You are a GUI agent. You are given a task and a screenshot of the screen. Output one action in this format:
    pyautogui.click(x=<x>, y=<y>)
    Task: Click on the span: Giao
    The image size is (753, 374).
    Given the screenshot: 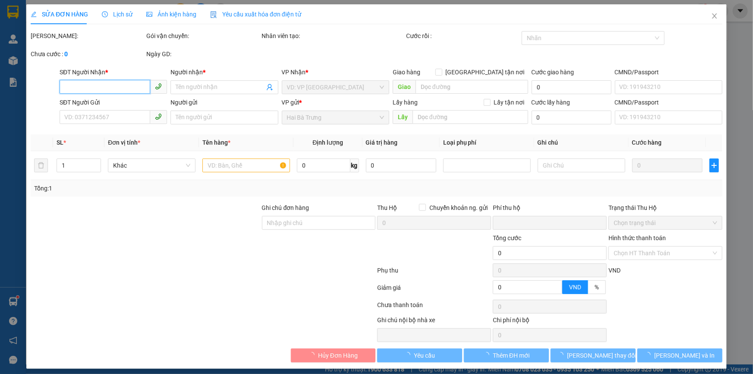 What is the action you would take?
    pyautogui.click(x=404, y=87)
    